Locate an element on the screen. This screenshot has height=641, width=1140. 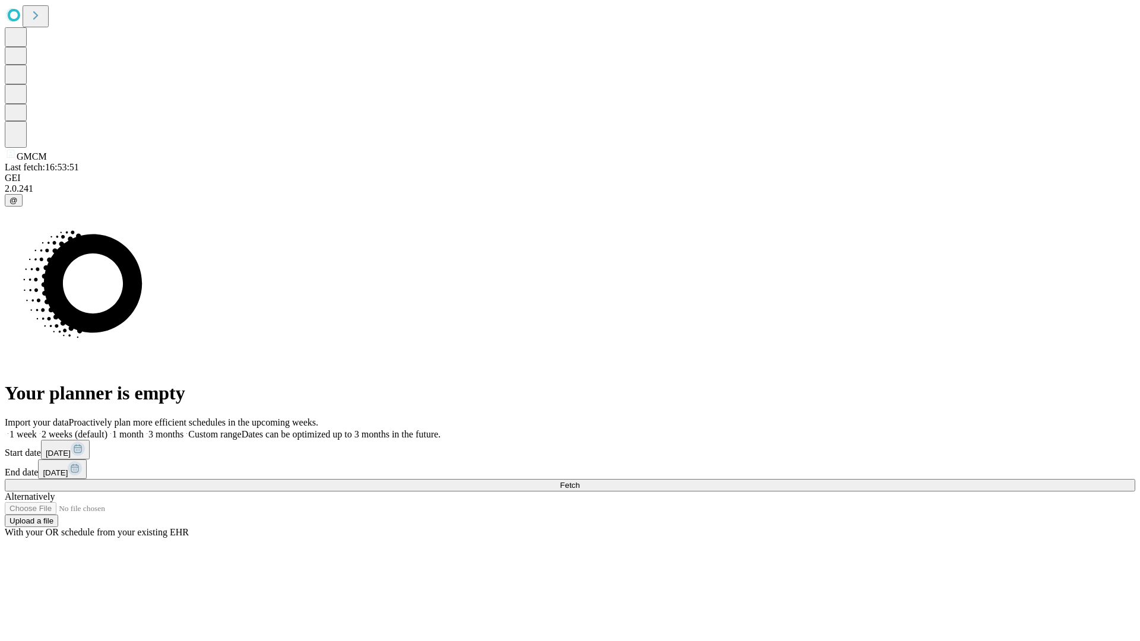
span: Custom range is located at coordinates (214, 434).